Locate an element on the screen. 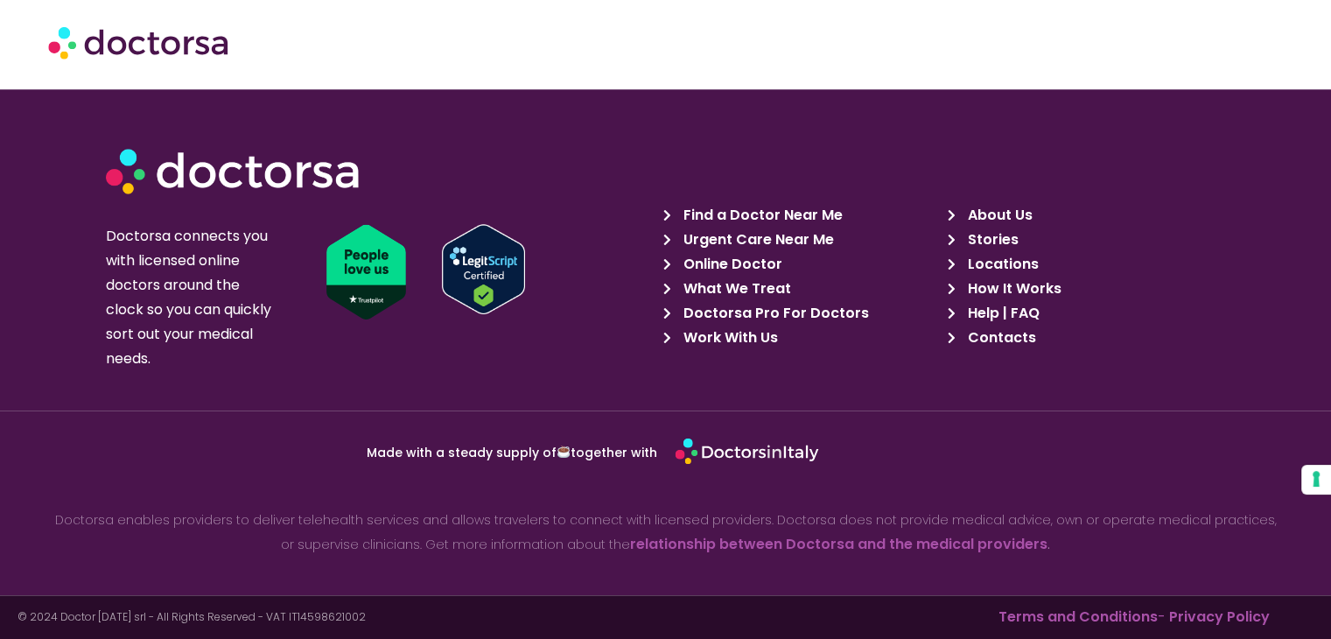 This screenshot has width=1331, height=639. span: Stories is located at coordinates (990, 240).